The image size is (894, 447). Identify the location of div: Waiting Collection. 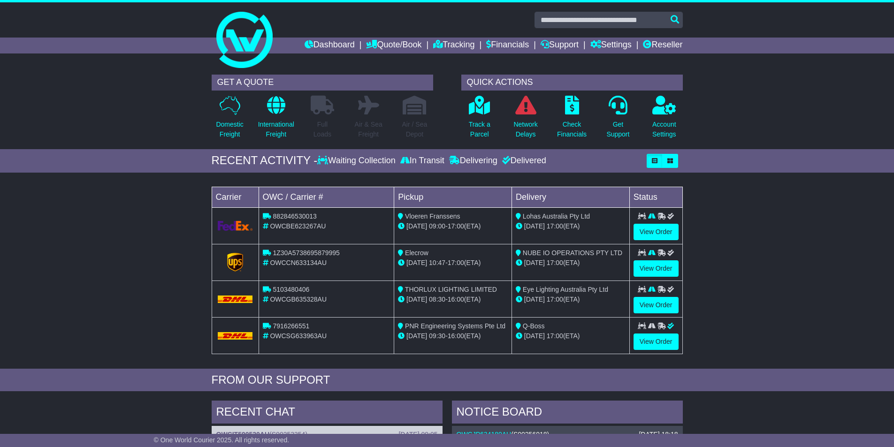
(357, 161).